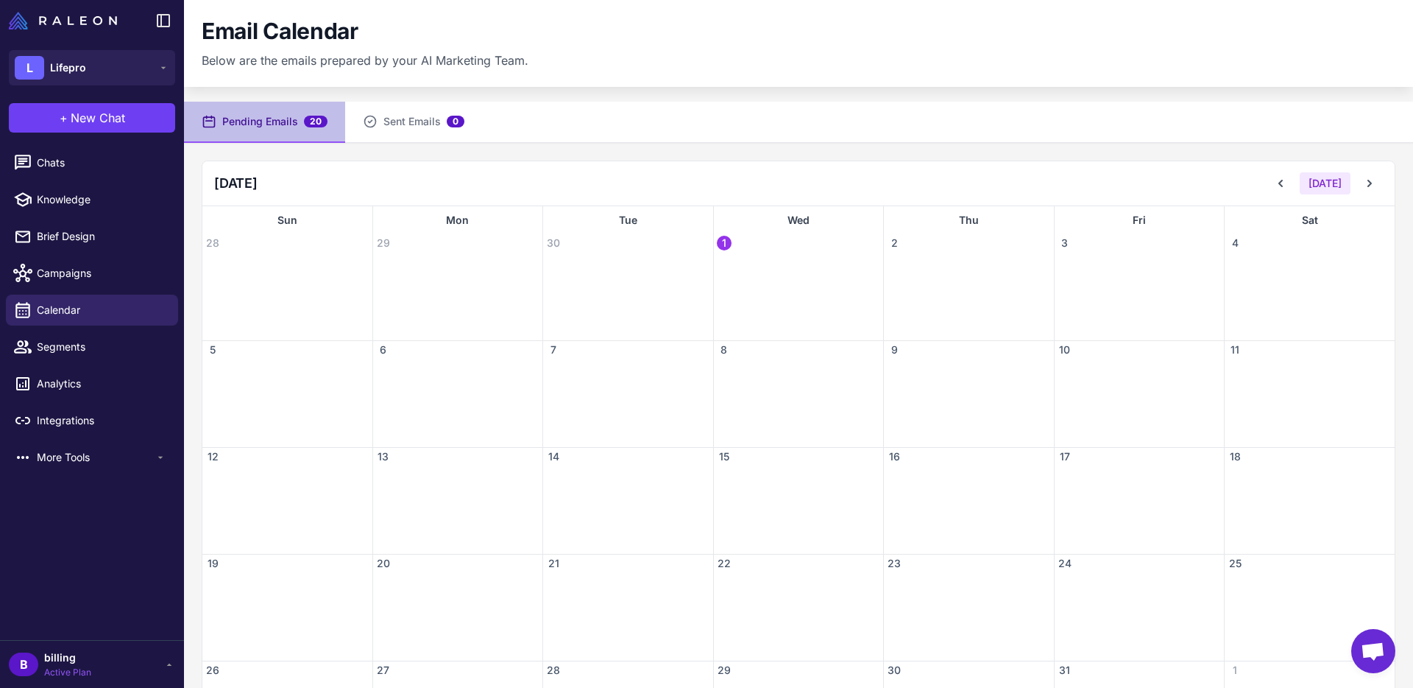  Describe the element at coordinates (68, 672) in the screenshot. I see `span: Active Plan` at that location.